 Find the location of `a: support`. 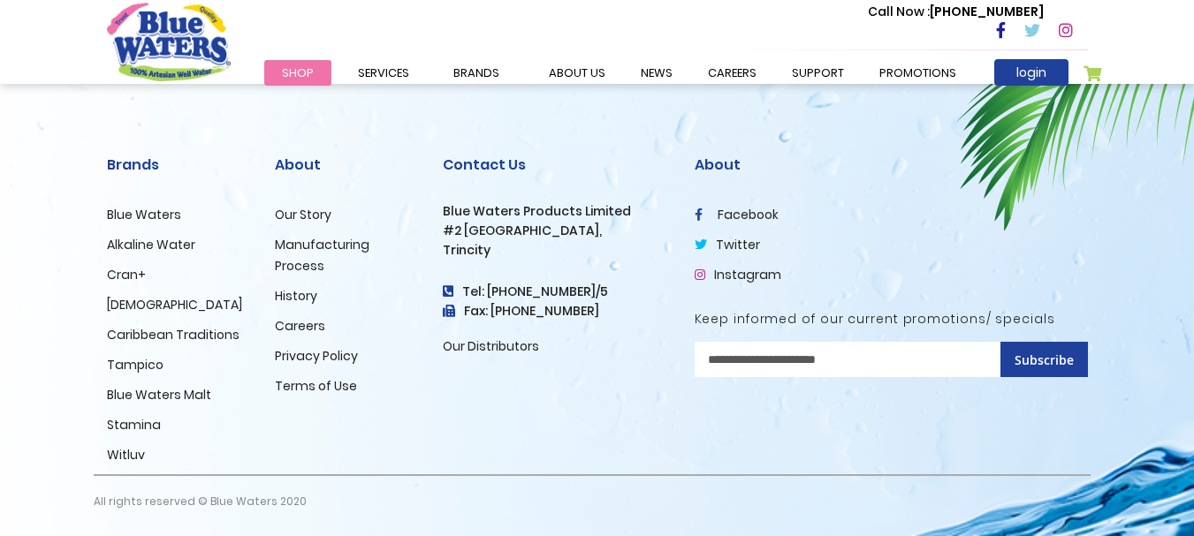

a: support is located at coordinates (817, 72).